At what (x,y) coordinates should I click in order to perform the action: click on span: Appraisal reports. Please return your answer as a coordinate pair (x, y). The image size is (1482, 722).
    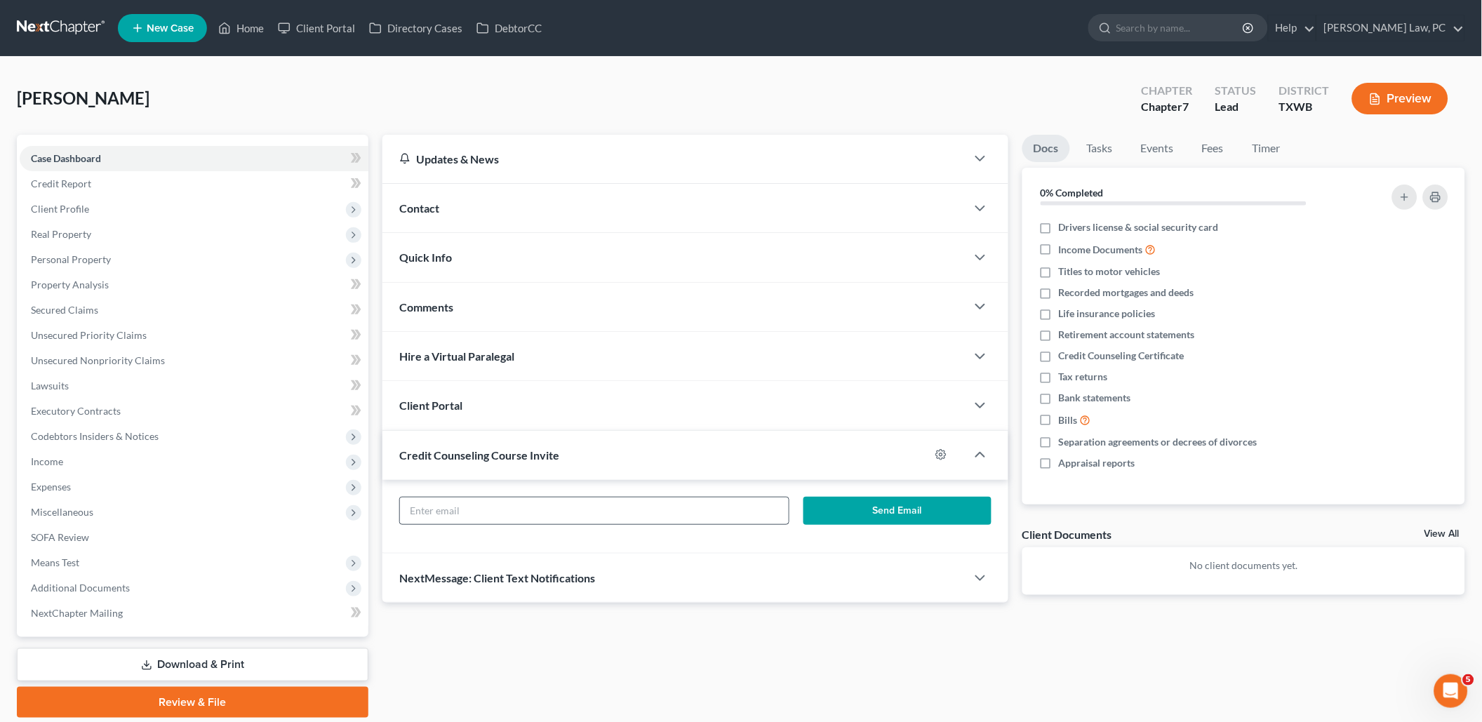
    Looking at the image, I should click on (1096, 463).